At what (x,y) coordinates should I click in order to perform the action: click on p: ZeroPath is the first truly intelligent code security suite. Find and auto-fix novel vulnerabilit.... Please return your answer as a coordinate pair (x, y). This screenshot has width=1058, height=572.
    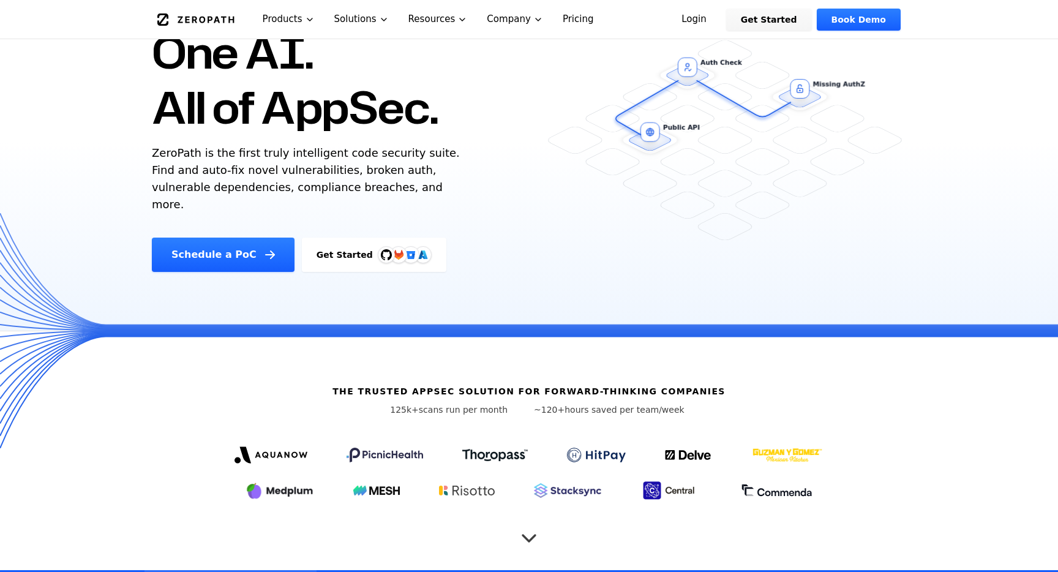
    Looking at the image, I should click on (309, 179).